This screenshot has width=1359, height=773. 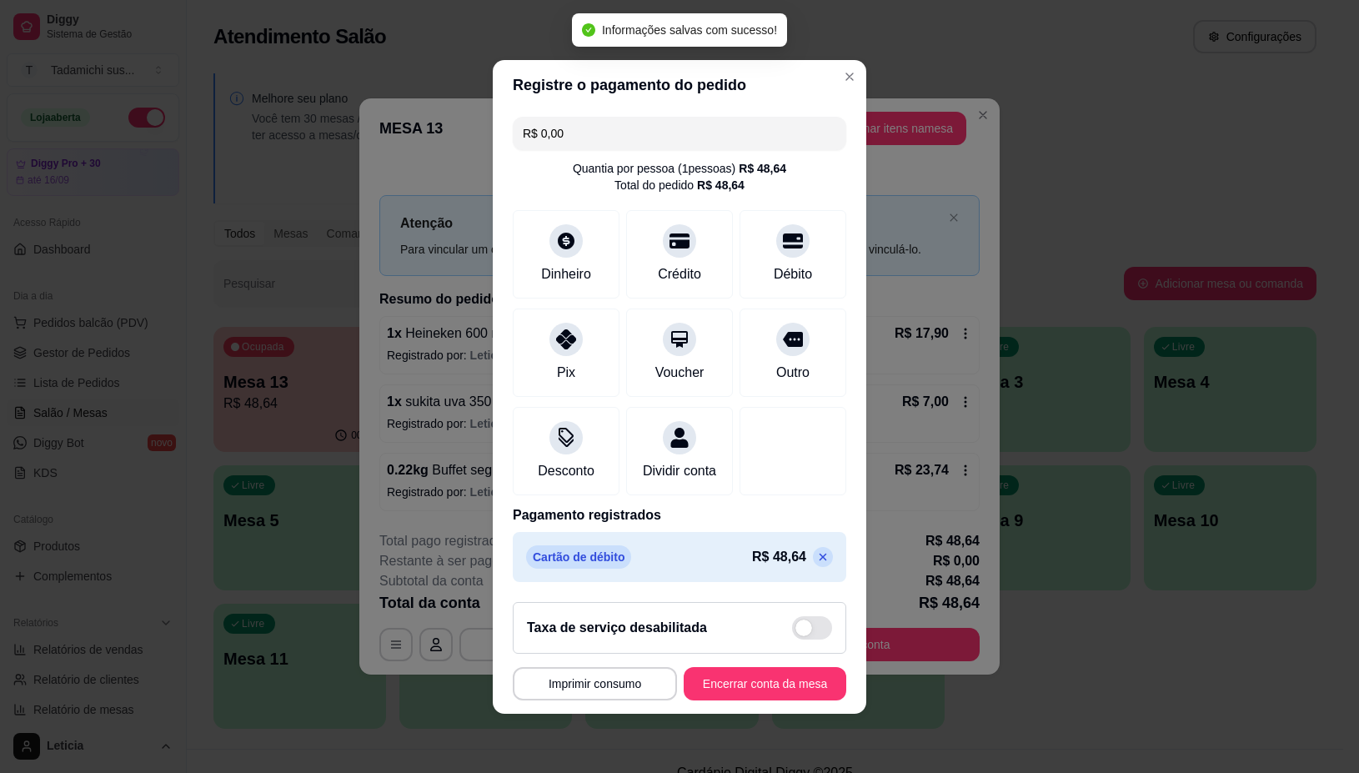 I want to click on div: Débito, so click(x=793, y=274).